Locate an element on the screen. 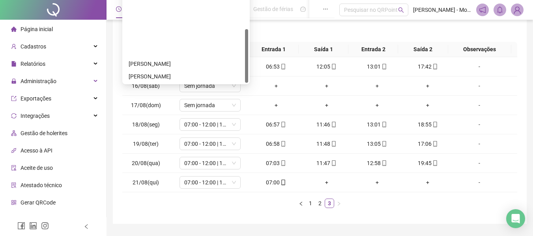  span: instagram is located at coordinates (45, 226).